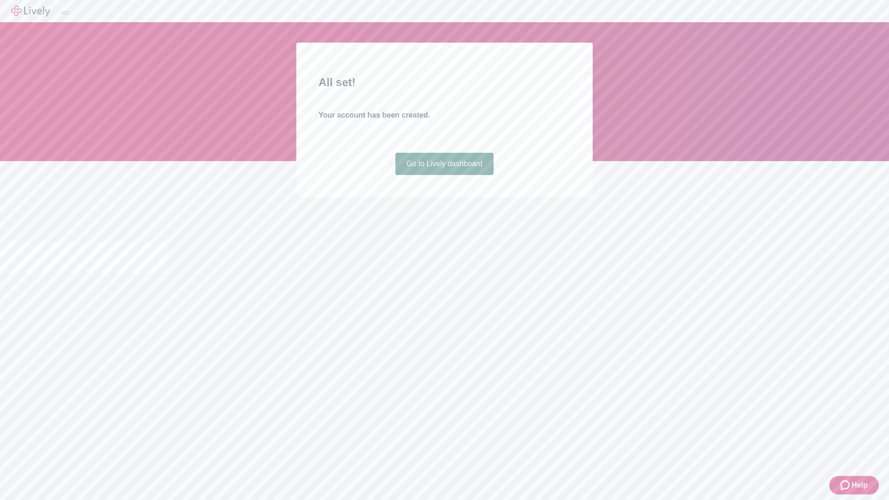 This screenshot has height=500, width=889. I want to click on span: Help, so click(859, 485).